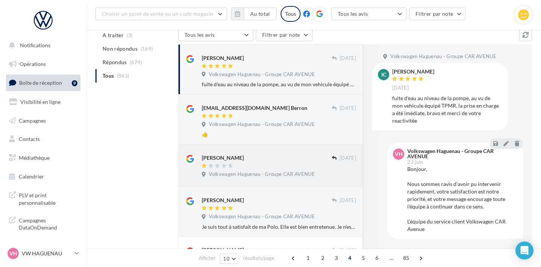 This screenshot has height=267, width=541. Describe the element at coordinates (363, 258) in the screenshot. I see `span: 5` at that location.